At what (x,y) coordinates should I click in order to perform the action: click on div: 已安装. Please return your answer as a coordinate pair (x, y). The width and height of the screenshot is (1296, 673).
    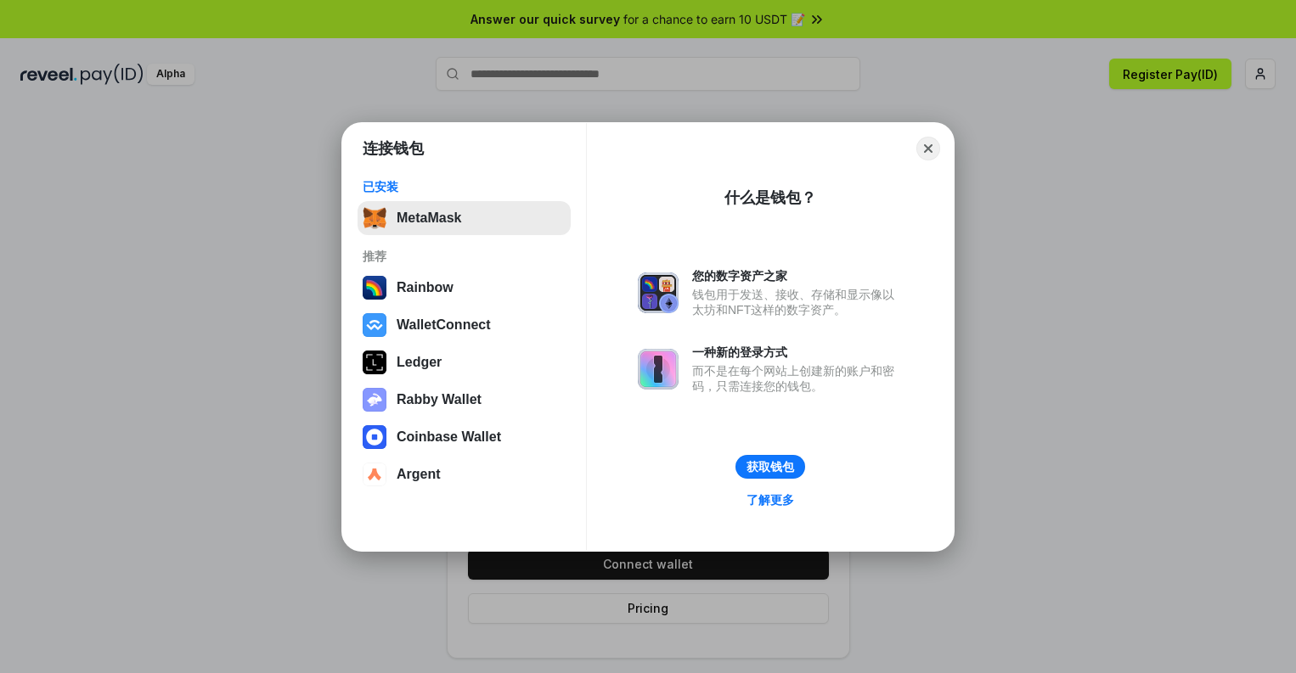
    Looking at the image, I should click on (464, 187).